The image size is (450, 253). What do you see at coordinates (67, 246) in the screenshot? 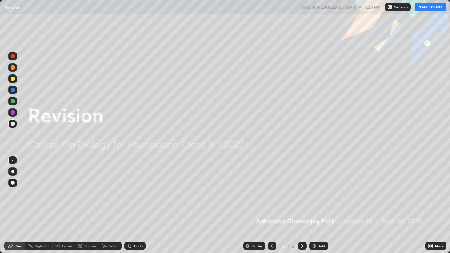
I see `div: Eraser` at bounding box center [67, 246].